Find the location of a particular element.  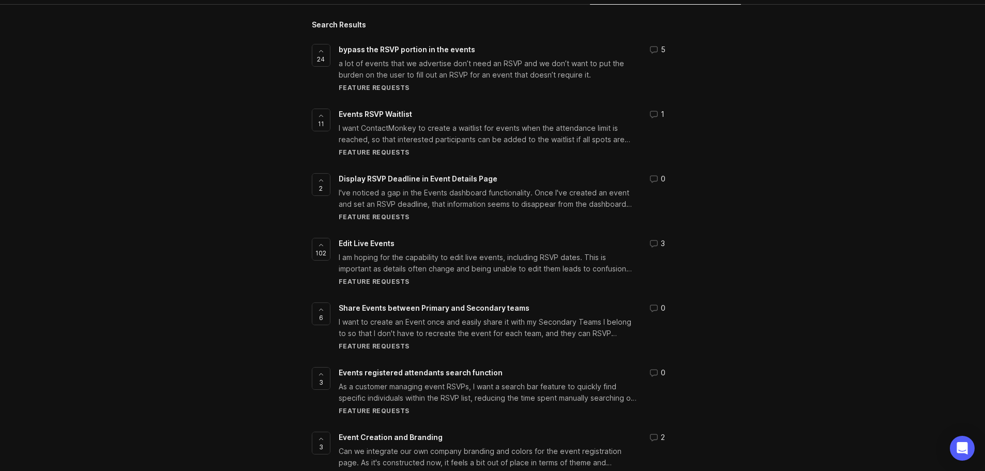

span: Event Creation and Branding is located at coordinates (390, 437).